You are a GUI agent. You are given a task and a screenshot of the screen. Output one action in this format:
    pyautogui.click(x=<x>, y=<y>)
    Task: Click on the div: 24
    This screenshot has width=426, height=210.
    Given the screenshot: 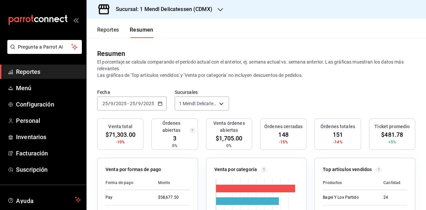 What is the action you would take?
    pyautogui.click(x=392, y=197)
    